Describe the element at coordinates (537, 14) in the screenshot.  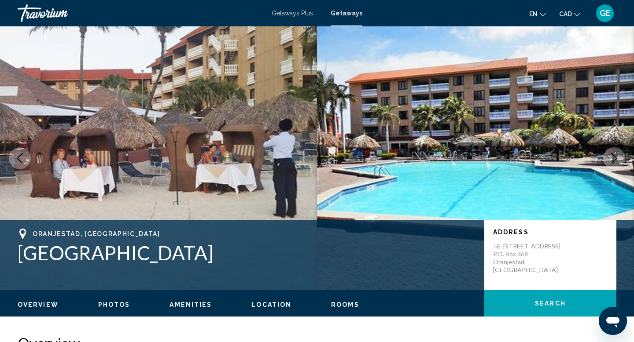
I see `button: Change language` at that location.